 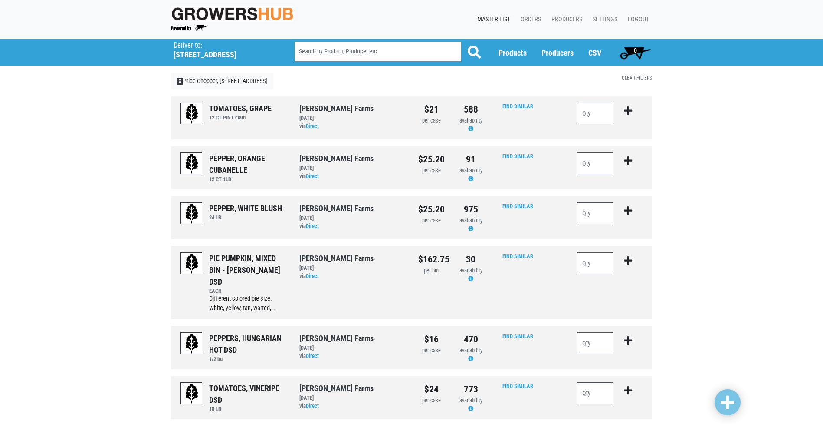 What do you see at coordinates (471, 389) in the screenshot?
I see `div: 773` at bounding box center [471, 389].